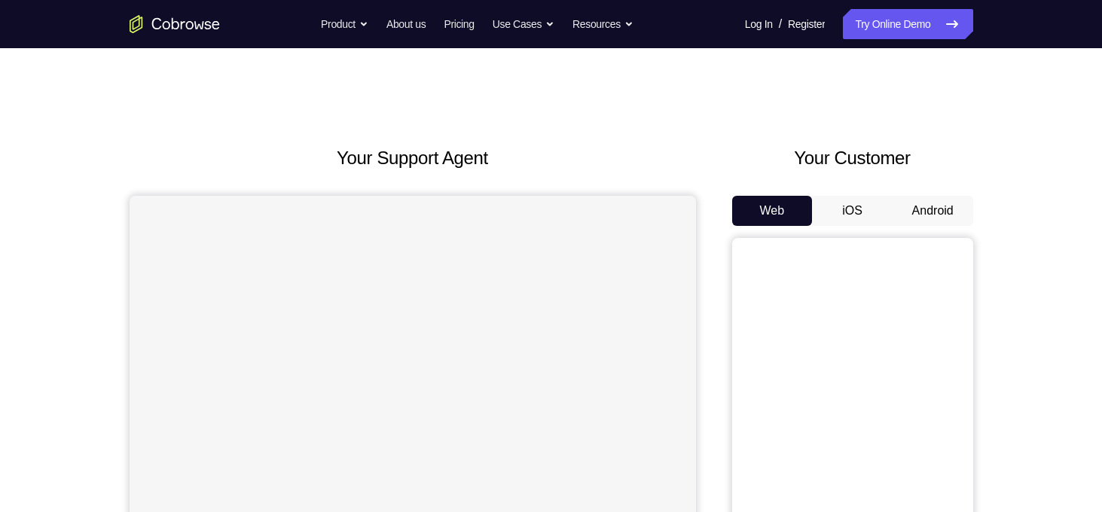 This screenshot has height=512, width=1102. I want to click on a: Go to the home page, so click(175, 24).